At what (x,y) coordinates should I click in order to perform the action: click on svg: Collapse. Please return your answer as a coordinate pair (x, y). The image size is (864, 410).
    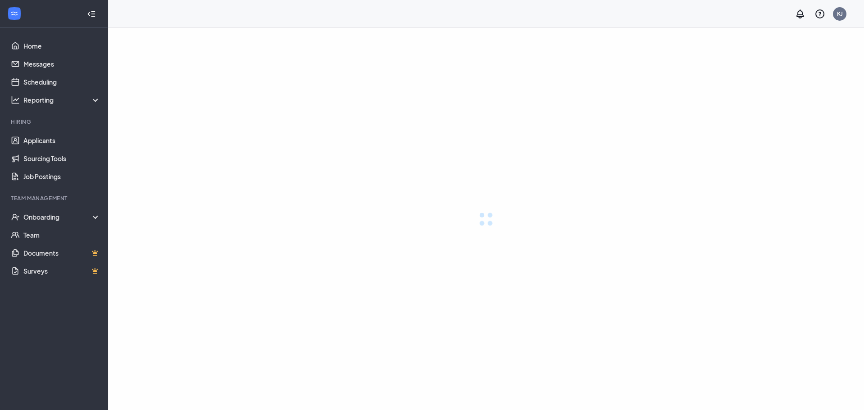
    Looking at the image, I should click on (91, 14).